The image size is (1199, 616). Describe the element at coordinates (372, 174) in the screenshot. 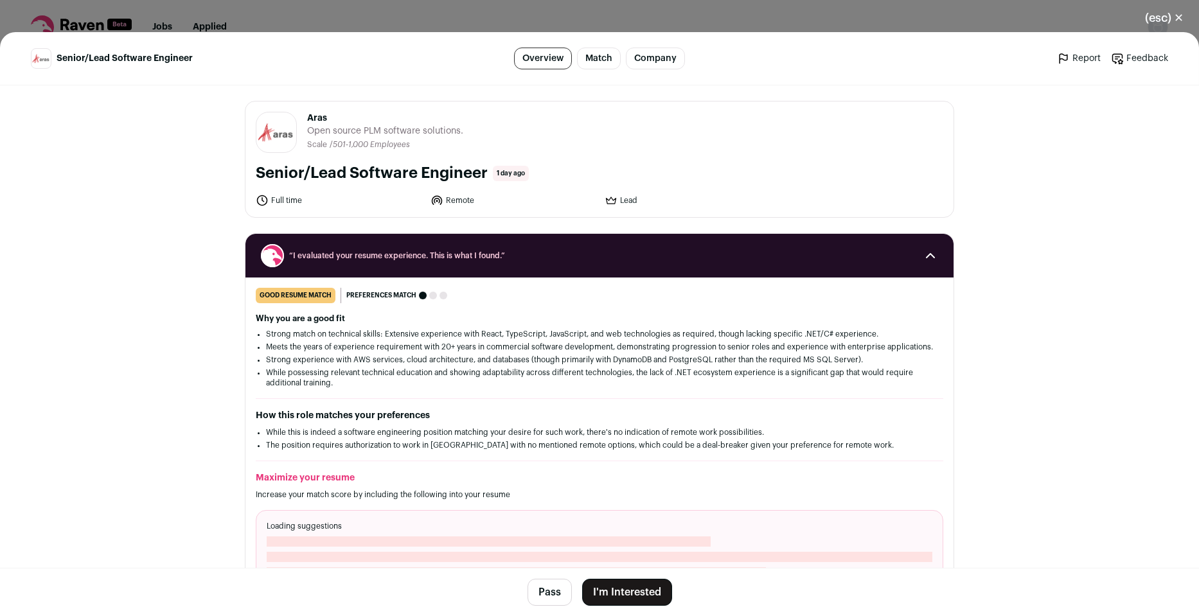

I see `h1: Senior/Lead Software Engineer` at that location.